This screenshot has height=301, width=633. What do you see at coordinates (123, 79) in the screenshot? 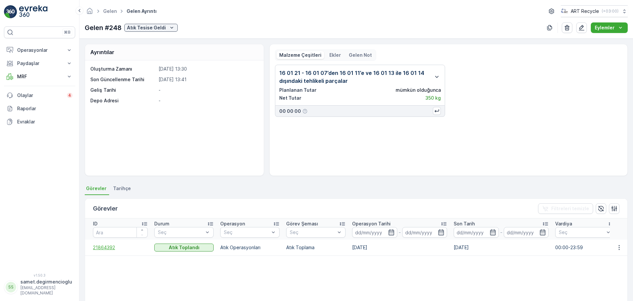
I see `p: Son Güncellenme Tarihi` at bounding box center [123, 79].